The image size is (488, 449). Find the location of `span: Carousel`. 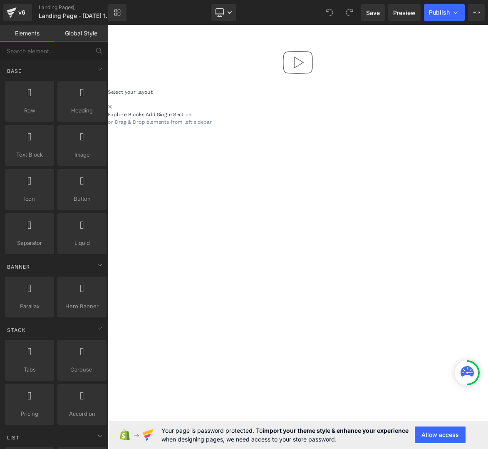

span: Carousel is located at coordinates (82, 369).